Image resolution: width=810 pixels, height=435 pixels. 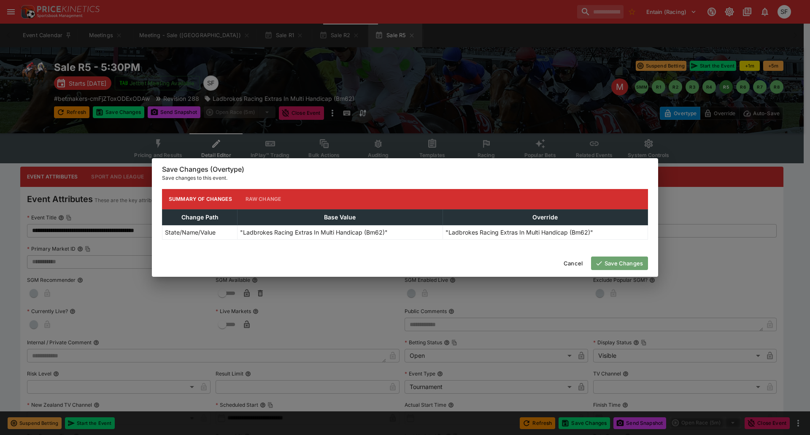 What do you see at coordinates (573, 263) in the screenshot?
I see `button: Cancel` at bounding box center [573, 263].